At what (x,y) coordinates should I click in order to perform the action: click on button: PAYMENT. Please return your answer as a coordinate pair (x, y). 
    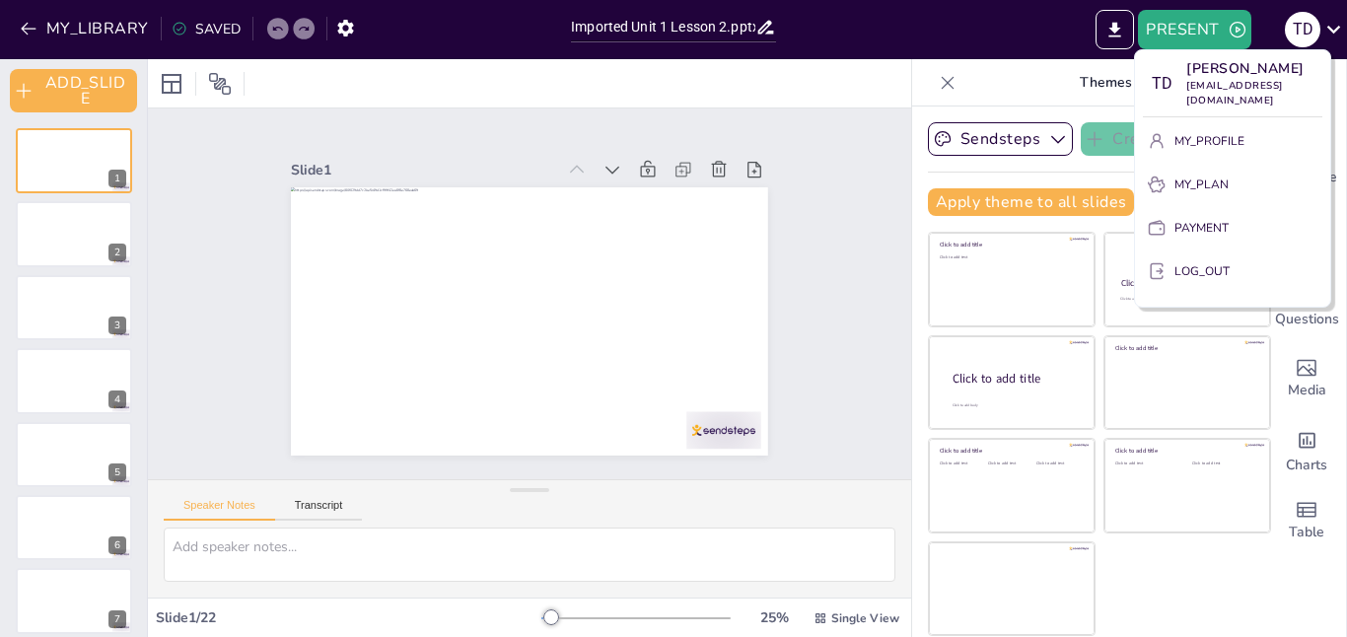
    Looking at the image, I should click on (1233, 228).